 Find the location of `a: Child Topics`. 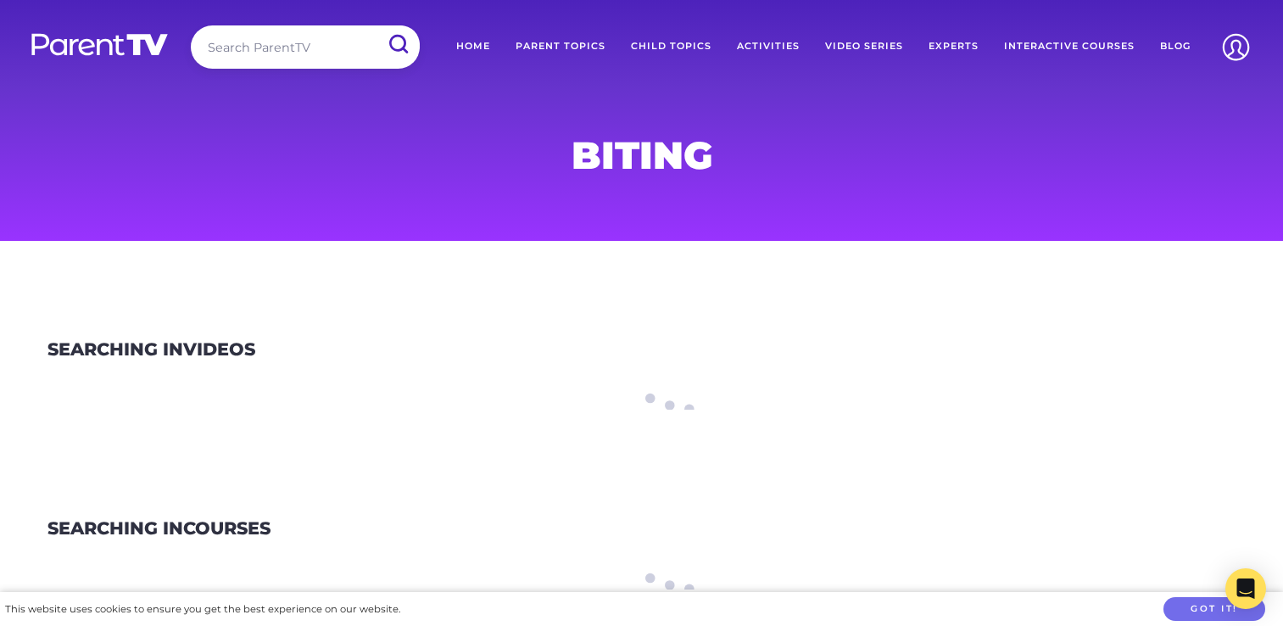

a: Child Topics is located at coordinates (671, 47).